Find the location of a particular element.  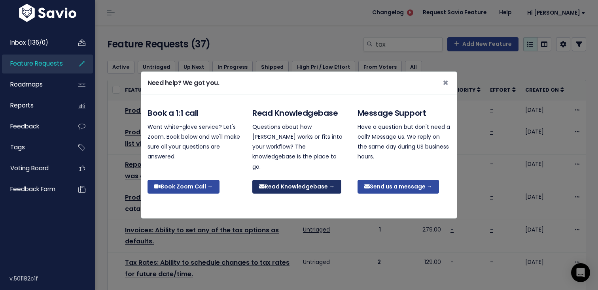

span: Inbox (136/0) is located at coordinates (29, 42).